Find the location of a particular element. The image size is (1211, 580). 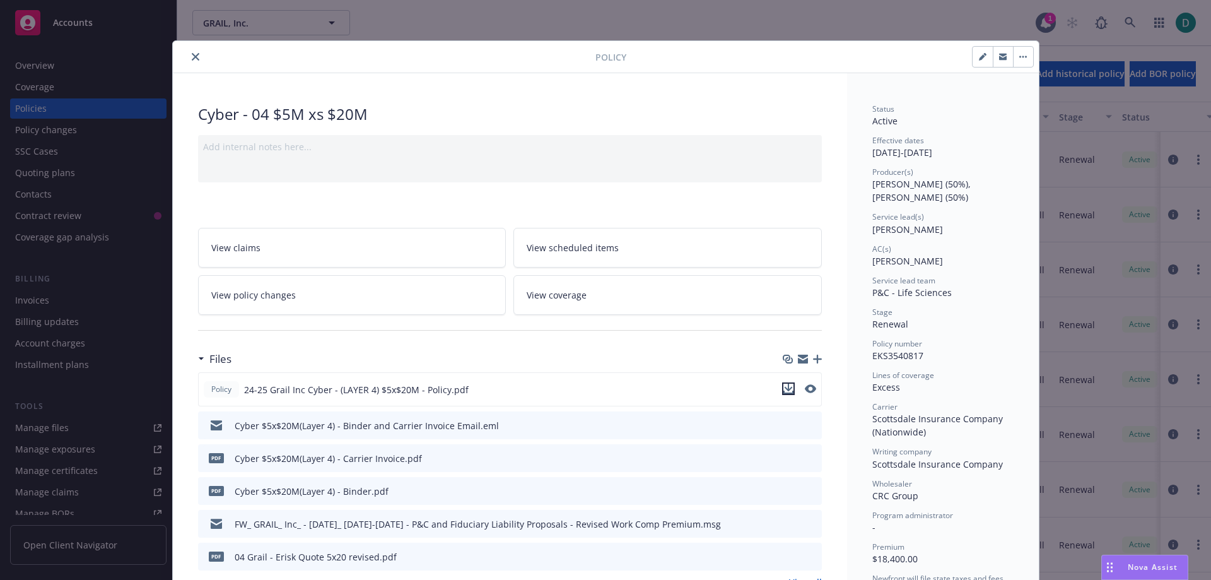

button: close is located at coordinates (196, 57).